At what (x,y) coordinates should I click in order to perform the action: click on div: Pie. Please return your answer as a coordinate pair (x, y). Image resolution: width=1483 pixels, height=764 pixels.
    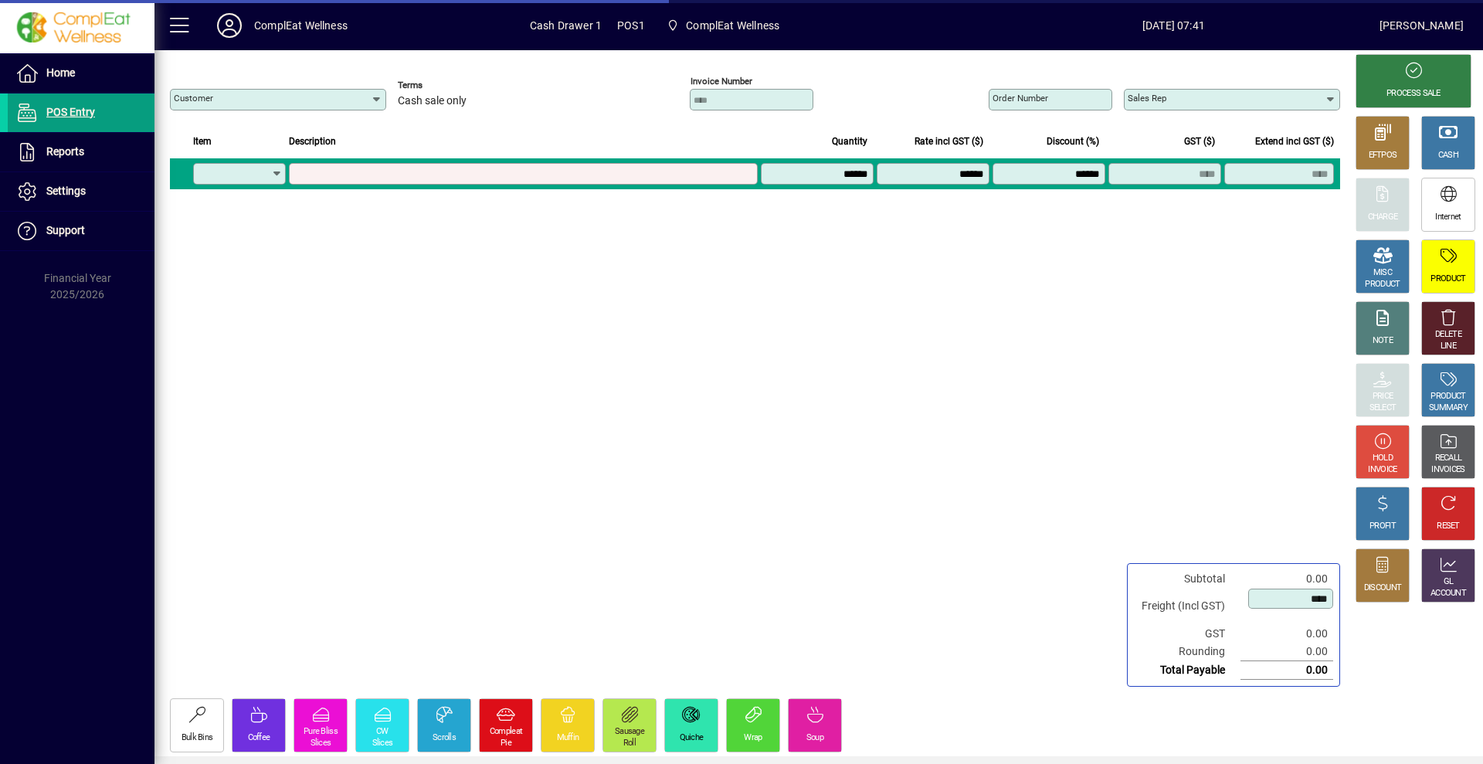
    Looking at the image, I should click on (506, 743).